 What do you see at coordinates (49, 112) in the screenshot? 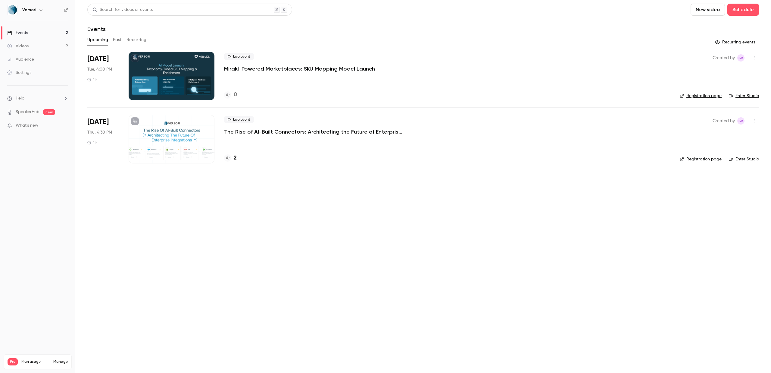
I see `span: new` at bounding box center [49, 112].